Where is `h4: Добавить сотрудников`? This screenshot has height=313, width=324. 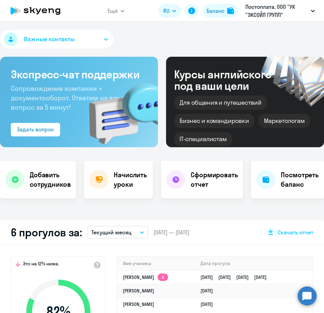 h4: Добавить сотрудников is located at coordinates (50, 179).